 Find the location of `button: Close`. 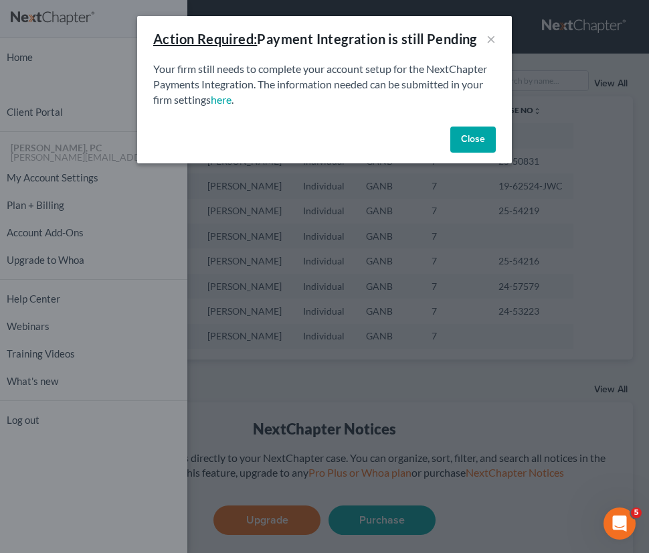

button: Close is located at coordinates (473, 140).